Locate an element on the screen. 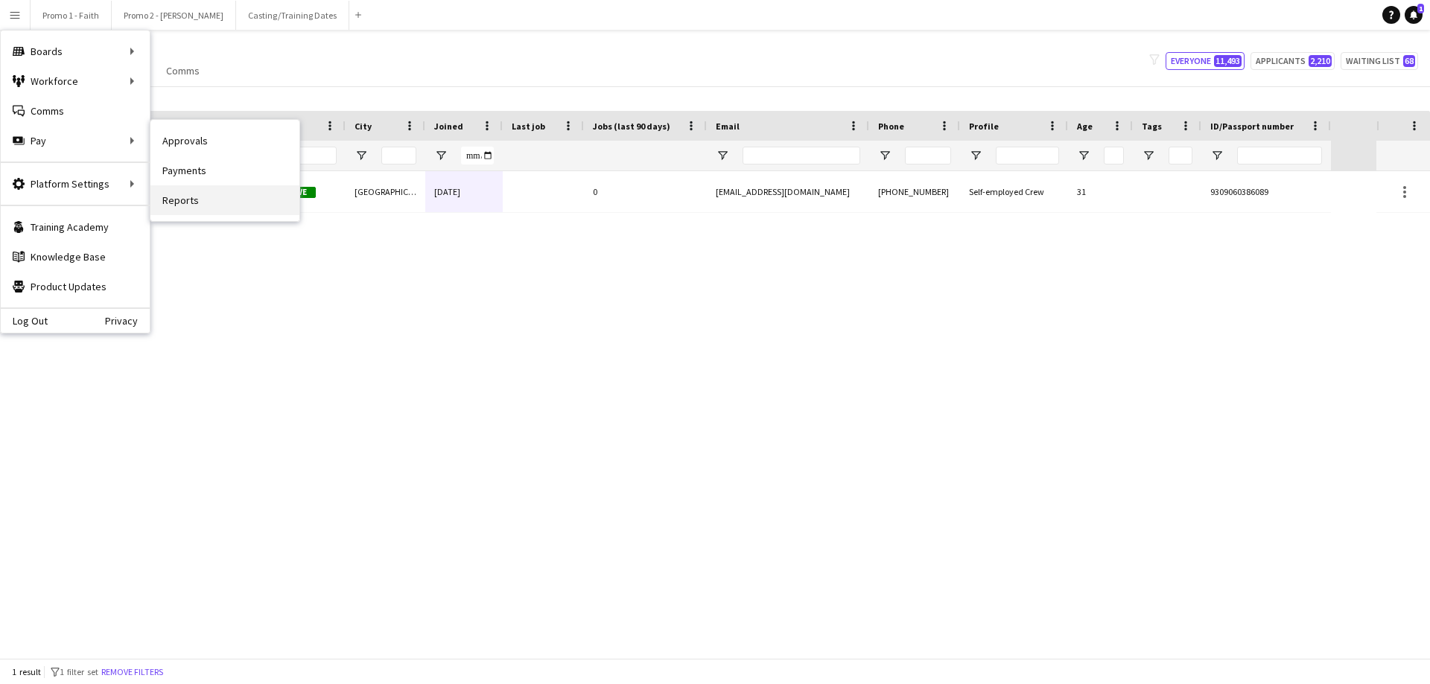  input: City Filter Input is located at coordinates (398, 156).